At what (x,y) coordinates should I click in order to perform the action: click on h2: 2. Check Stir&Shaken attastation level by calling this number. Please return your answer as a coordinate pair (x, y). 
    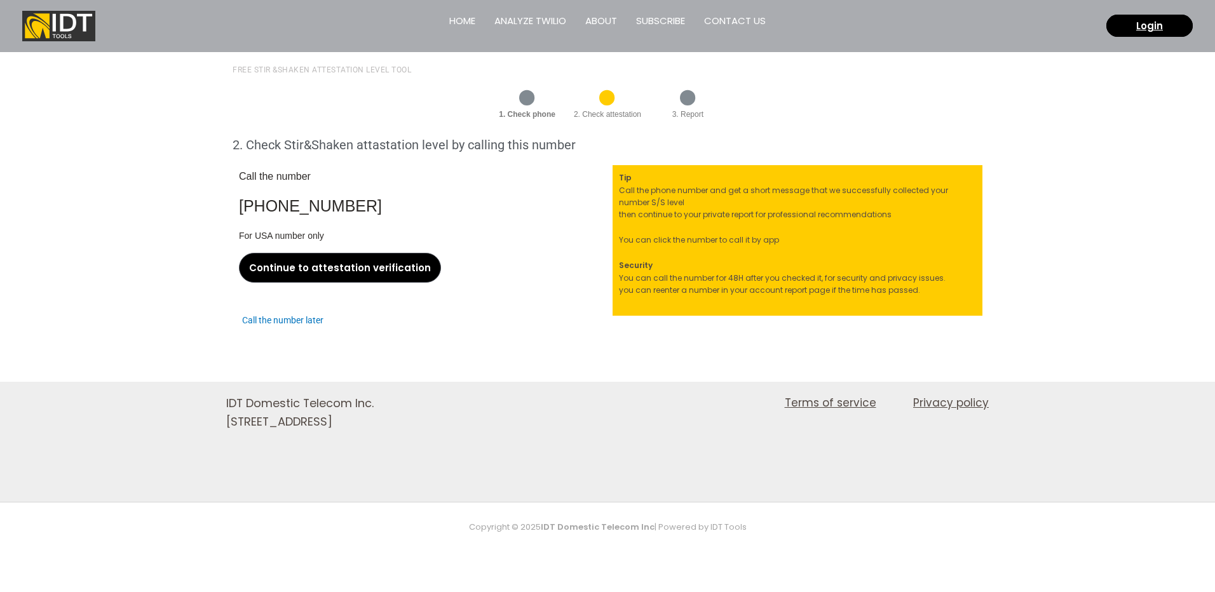
    Looking at the image, I should click on (608, 145).